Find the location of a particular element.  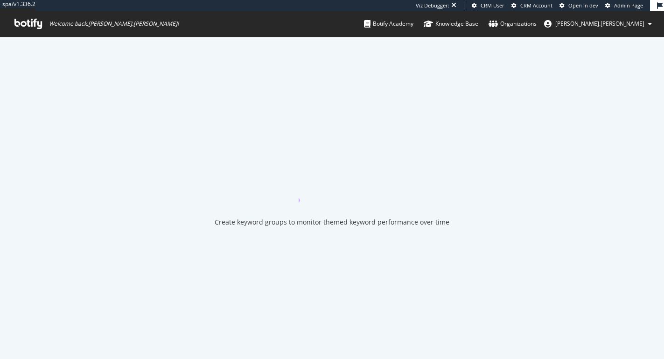

div: Viz Debugger: is located at coordinates (433, 6).